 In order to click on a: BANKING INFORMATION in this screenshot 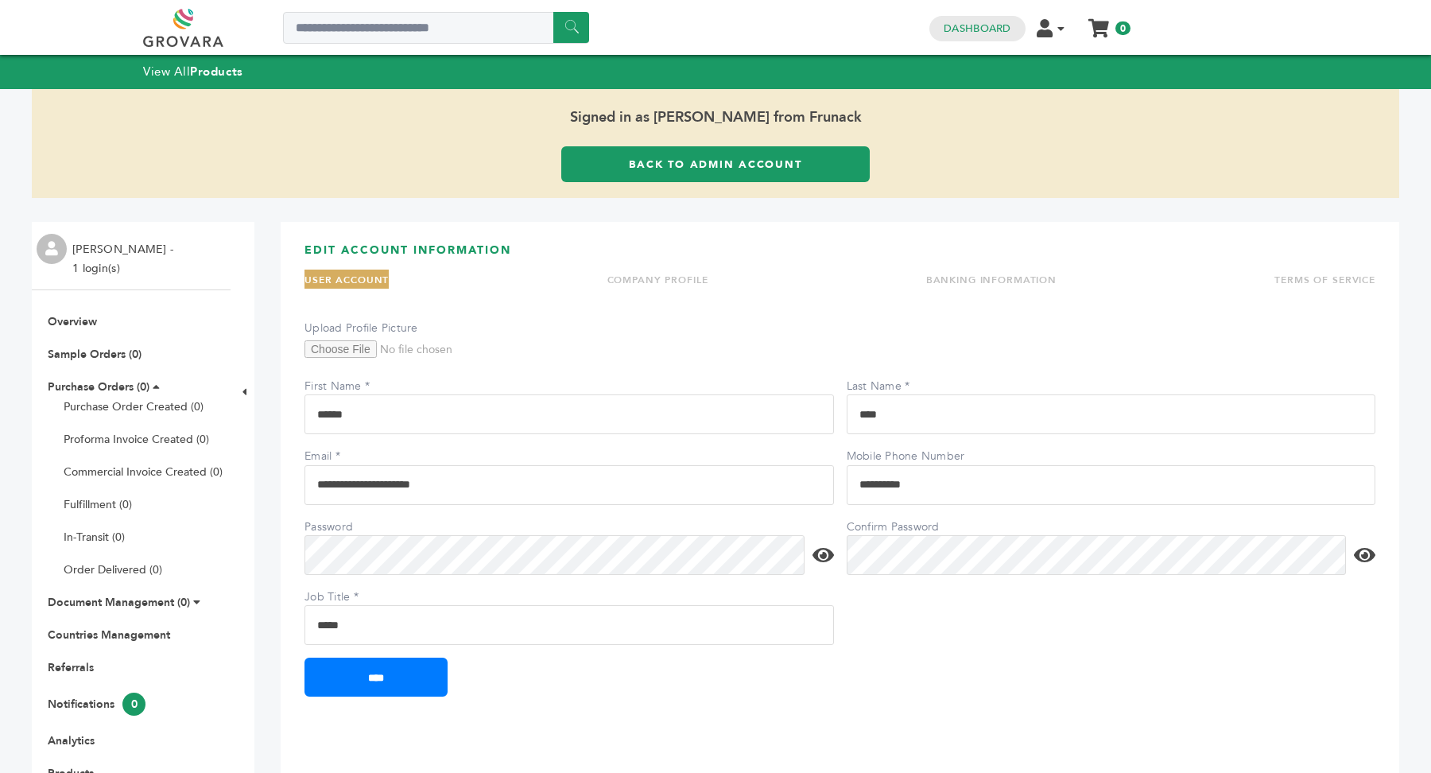, I will do `click(991, 280)`.